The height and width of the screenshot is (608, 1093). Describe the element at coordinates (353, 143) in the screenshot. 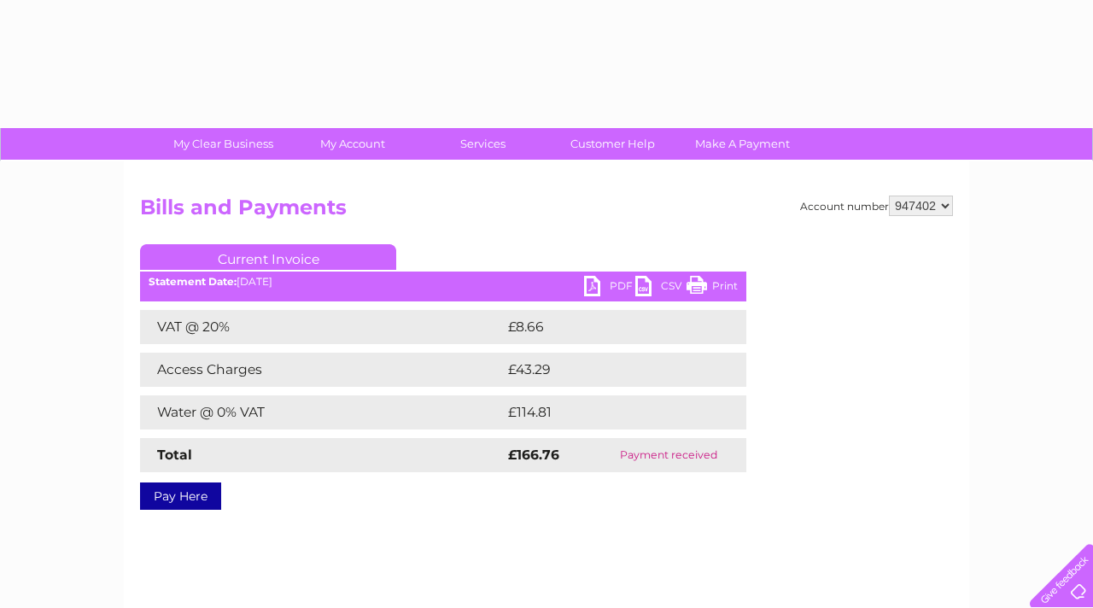

I see `a: My Account` at that location.